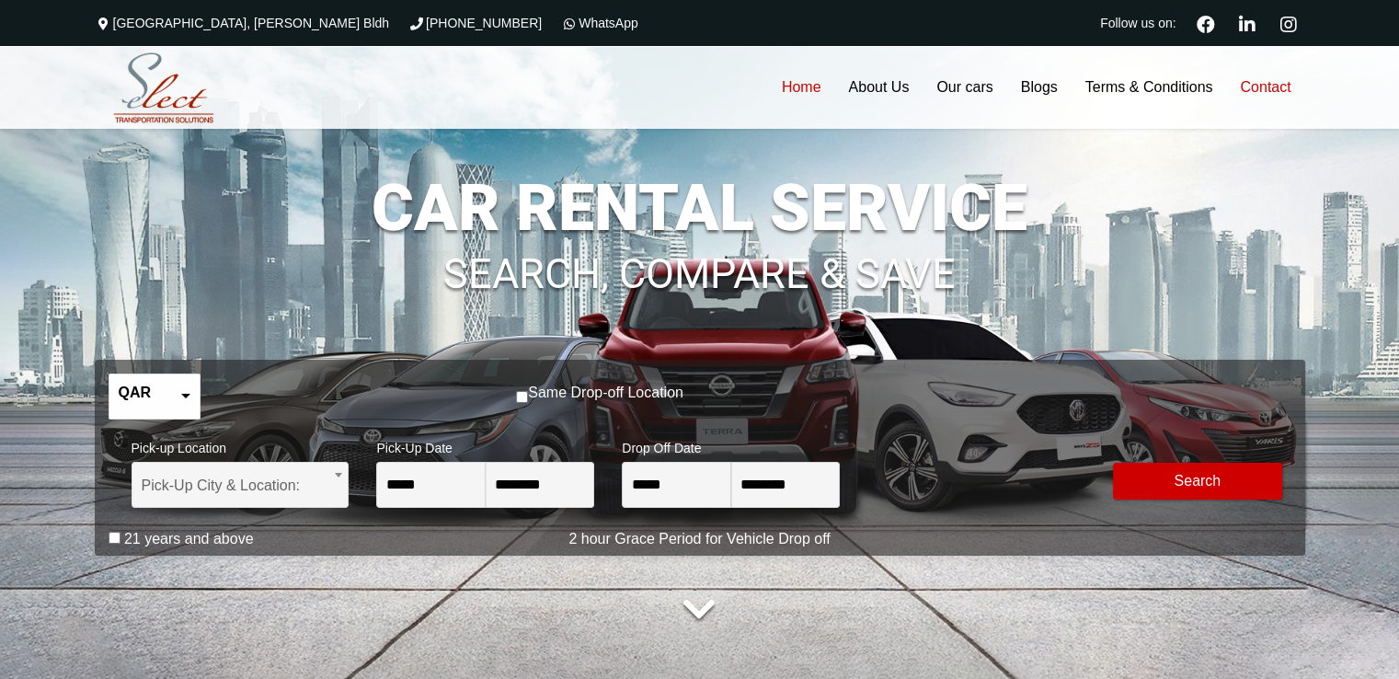 This screenshot has height=679, width=1399. I want to click on a: Linkedin, so click(1248, 23).